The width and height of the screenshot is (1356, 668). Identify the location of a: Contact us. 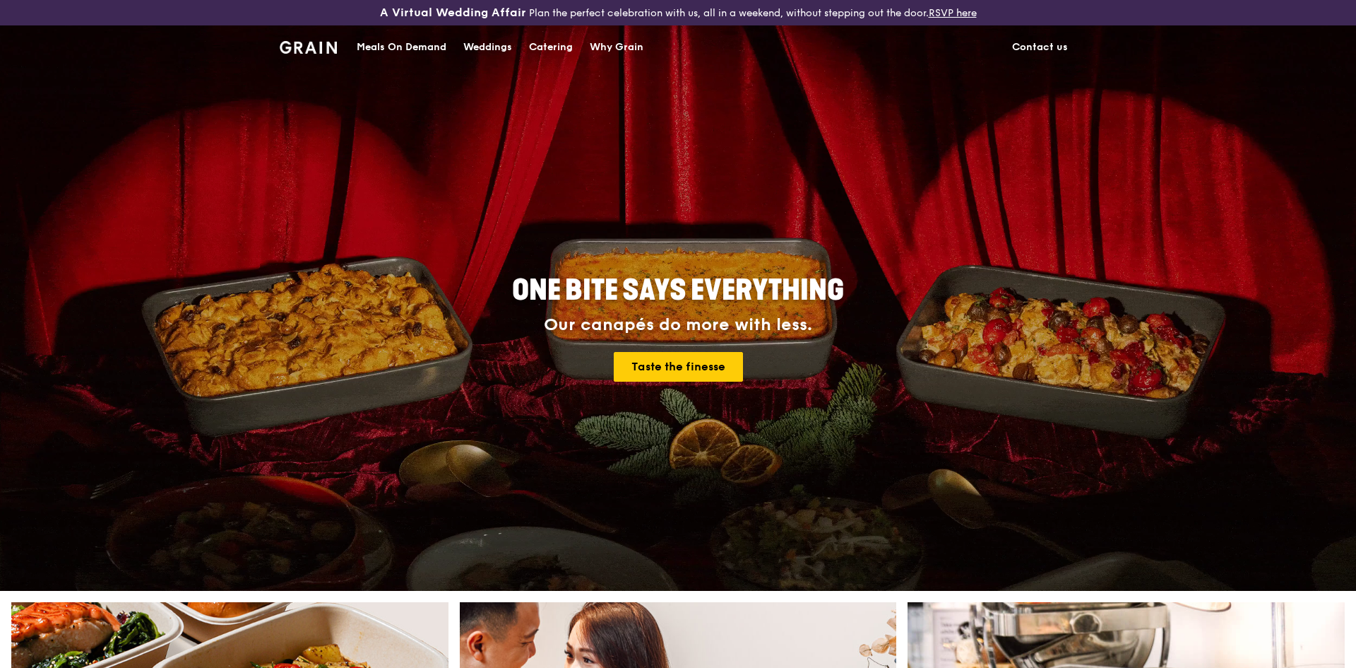
(1040, 47).